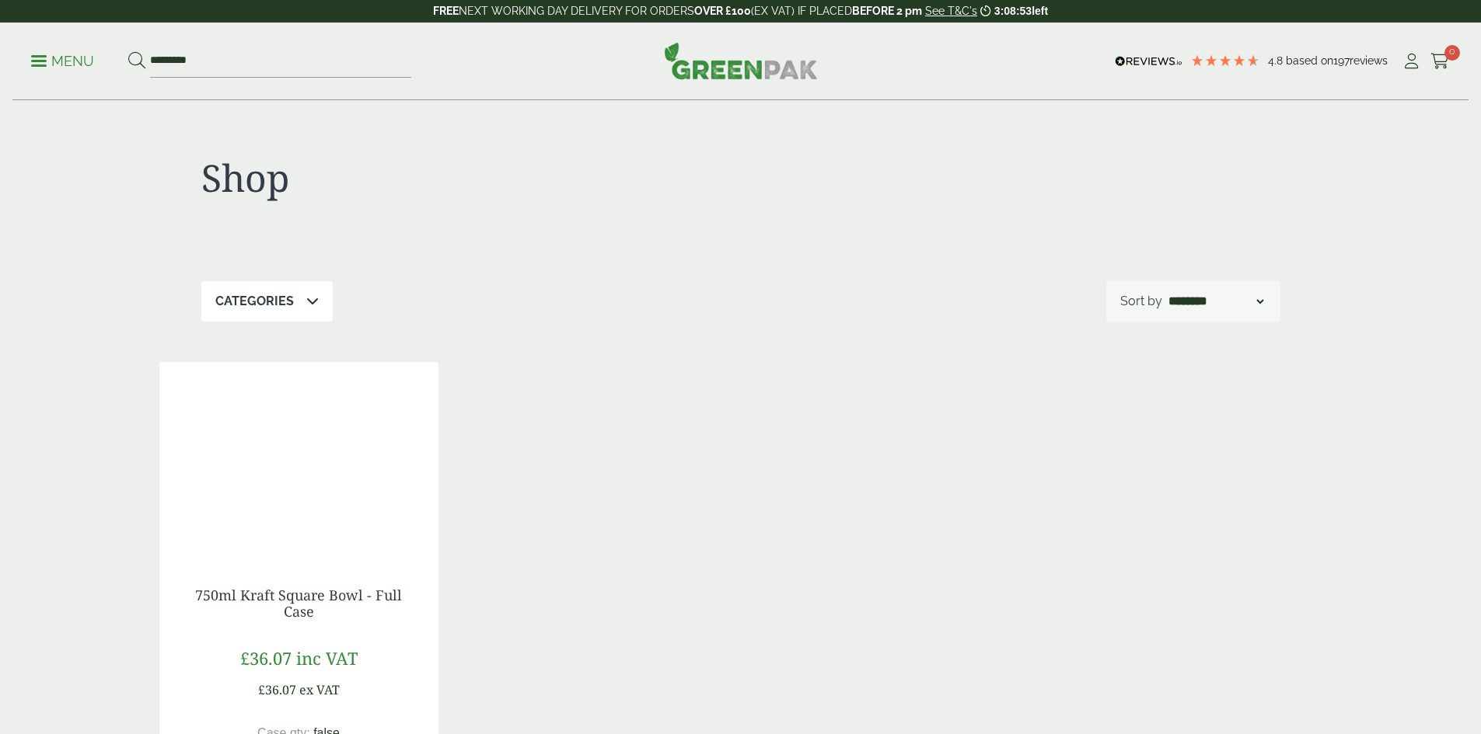  I want to click on a: 750ml Kraft Square Bowl - Full Case, so click(298, 604).